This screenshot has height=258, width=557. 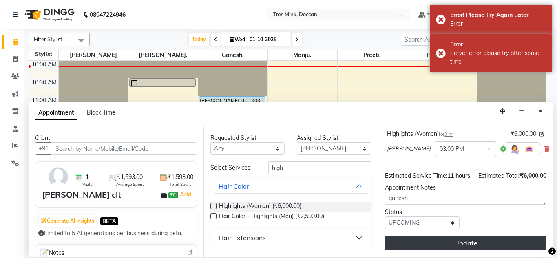 I want to click on input: 2025-10-01, so click(x=268, y=40).